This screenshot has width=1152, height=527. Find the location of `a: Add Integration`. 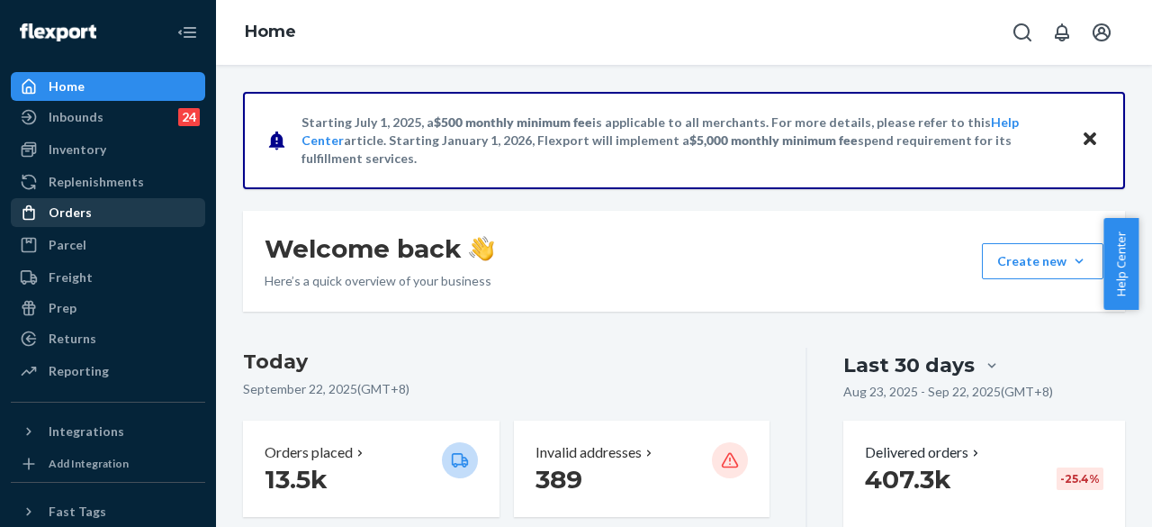

a: Add Integration is located at coordinates (108, 464).